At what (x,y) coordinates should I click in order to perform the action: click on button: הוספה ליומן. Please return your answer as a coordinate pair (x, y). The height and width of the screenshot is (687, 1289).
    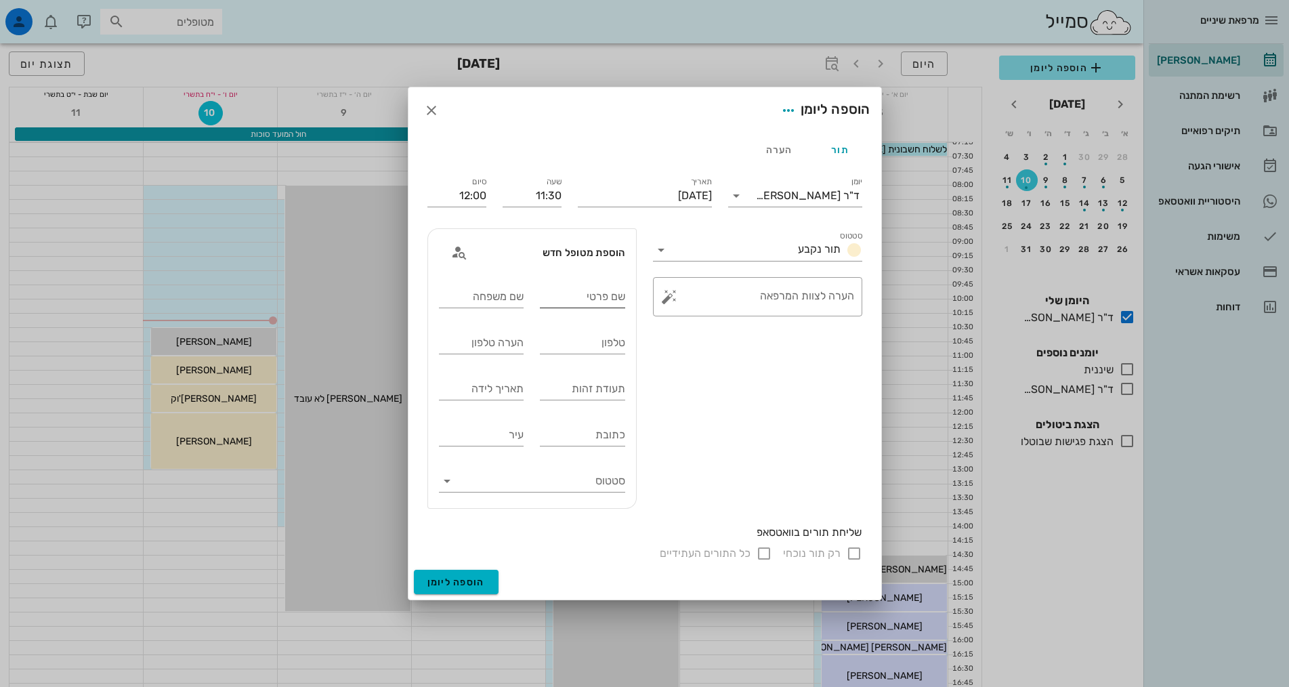
    Looking at the image, I should click on (456, 582).